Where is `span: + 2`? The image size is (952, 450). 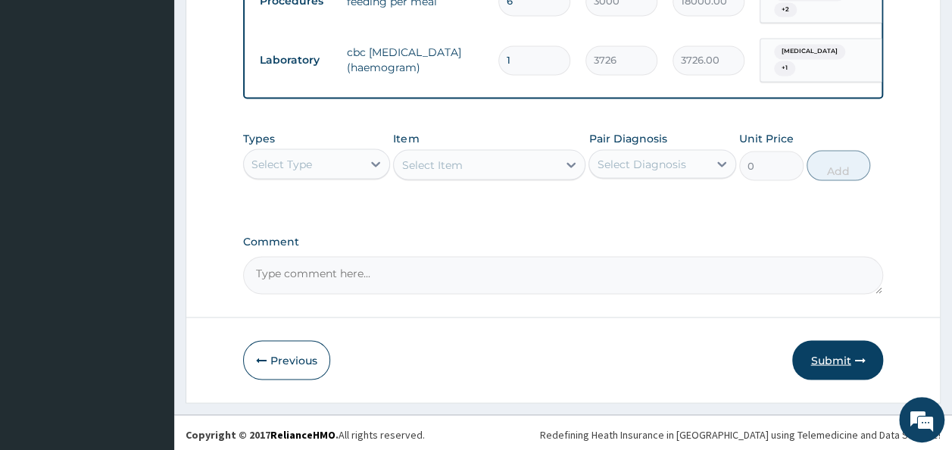 span: + 2 is located at coordinates (785, 10).